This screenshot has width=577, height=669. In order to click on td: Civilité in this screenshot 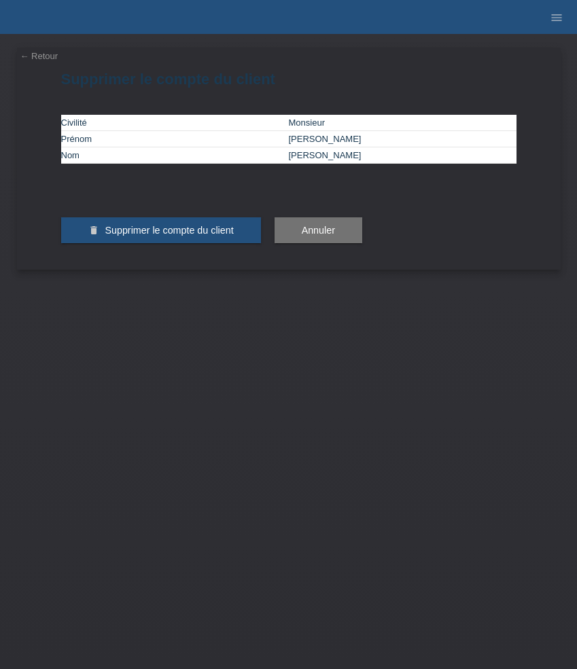, I will do `click(175, 123)`.